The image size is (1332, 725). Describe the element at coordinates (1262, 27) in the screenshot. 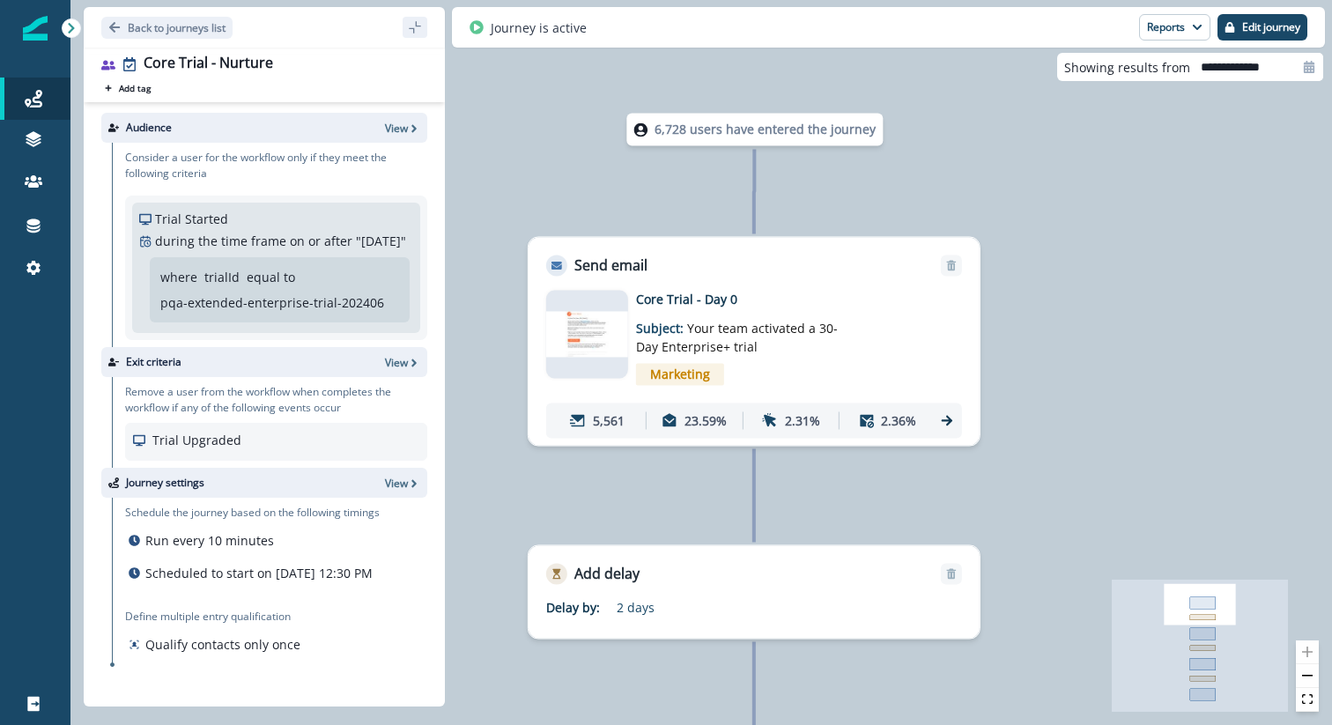

I see `button: Edit journey` at that location.